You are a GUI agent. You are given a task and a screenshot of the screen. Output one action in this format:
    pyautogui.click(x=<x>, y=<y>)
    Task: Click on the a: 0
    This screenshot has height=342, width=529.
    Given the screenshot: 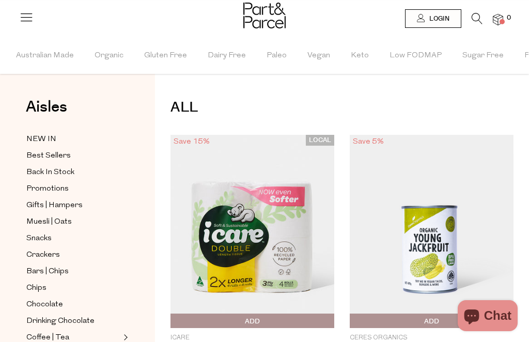 What is the action you would take?
    pyautogui.click(x=498, y=19)
    